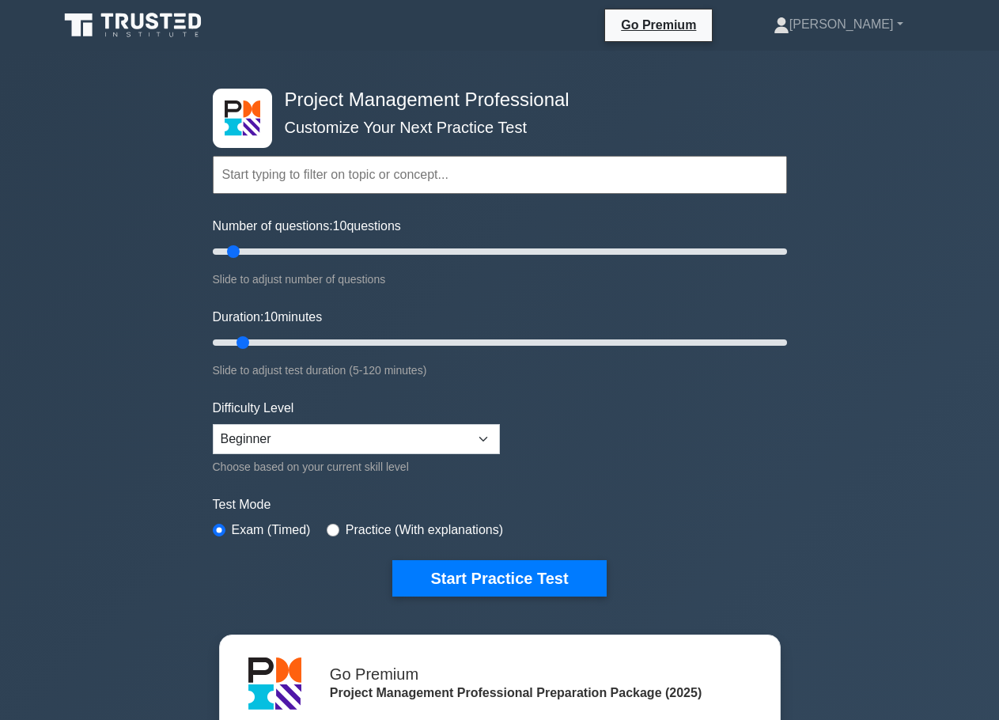  What do you see at coordinates (494, 100) in the screenshot?
I see `h4: Project Management Professional` at bounding box center [494, 100].